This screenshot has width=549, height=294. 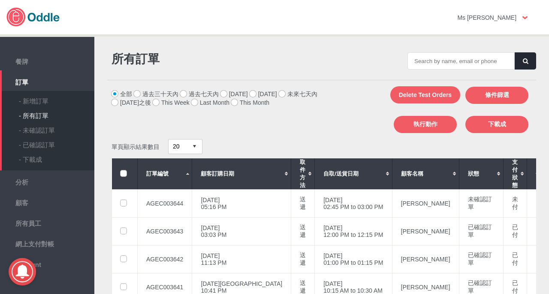 I want to click on th: 狀態, so click(x=481, y=174).